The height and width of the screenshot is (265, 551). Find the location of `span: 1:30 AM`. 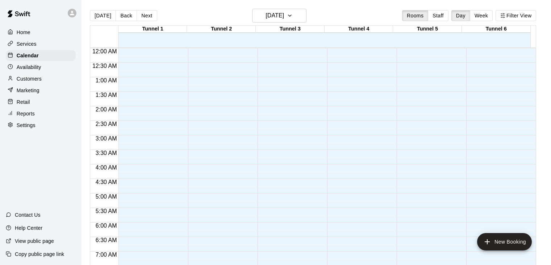

span: 1:30 AM is located at coordinates (106, 95).